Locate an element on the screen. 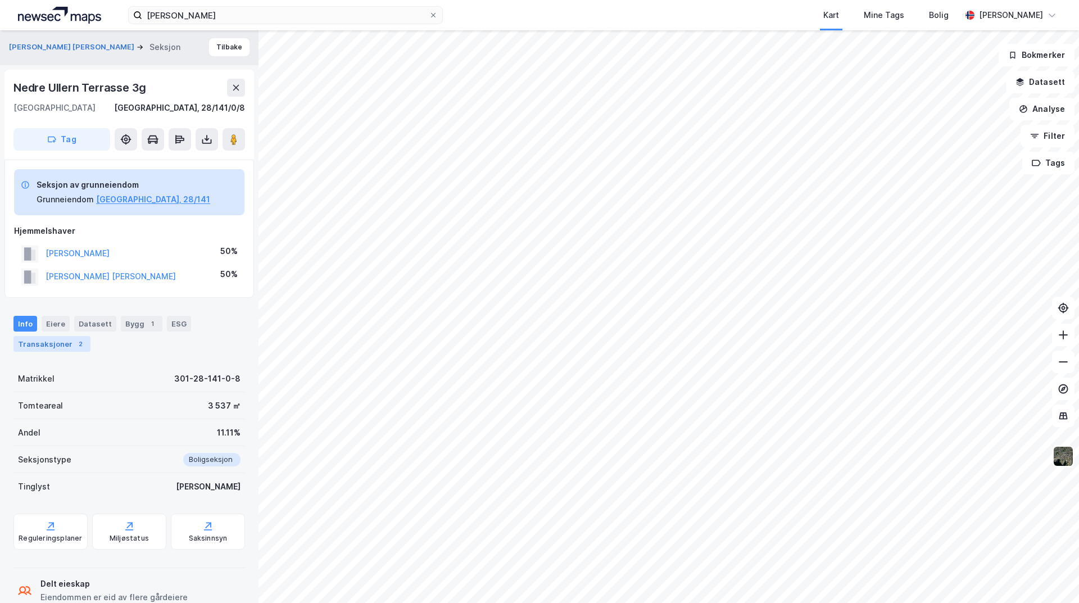  div: Miljøstatus is located at coordinates (129, 539).